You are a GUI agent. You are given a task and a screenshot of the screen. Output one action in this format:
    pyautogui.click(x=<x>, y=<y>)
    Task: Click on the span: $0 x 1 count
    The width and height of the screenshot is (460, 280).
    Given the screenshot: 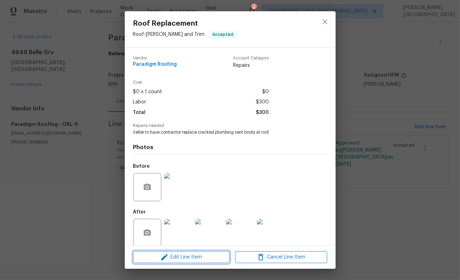 What is the action you would take?
    pyautogui.click(x=148, y=92)
    